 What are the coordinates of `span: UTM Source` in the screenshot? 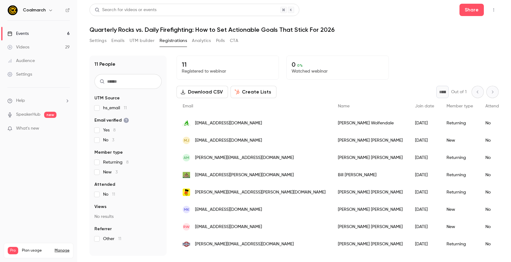 It's located at (107, 98).